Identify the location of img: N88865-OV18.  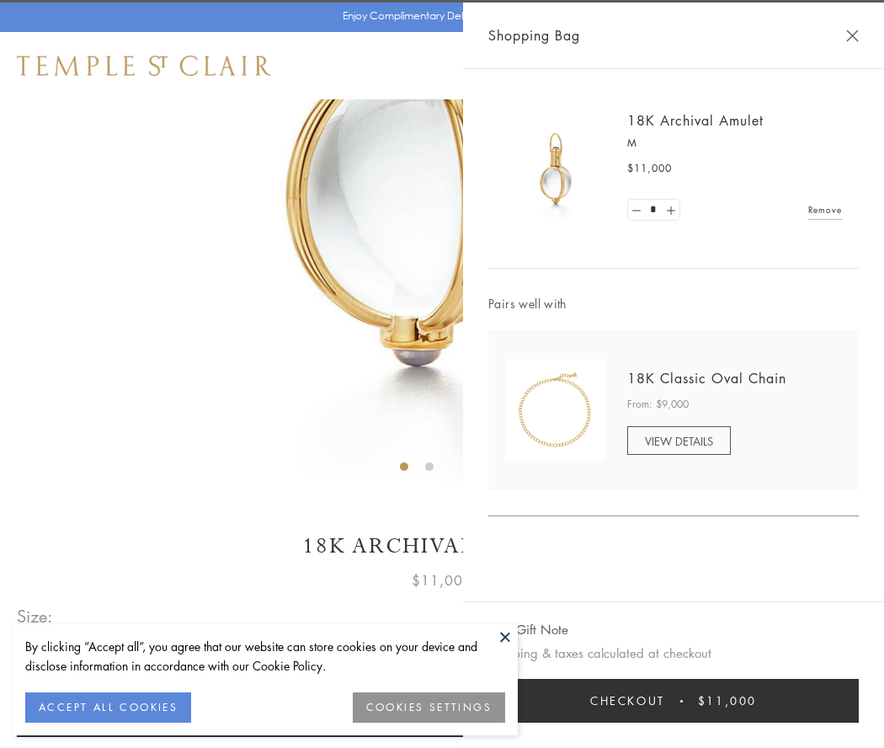
(556, 410).